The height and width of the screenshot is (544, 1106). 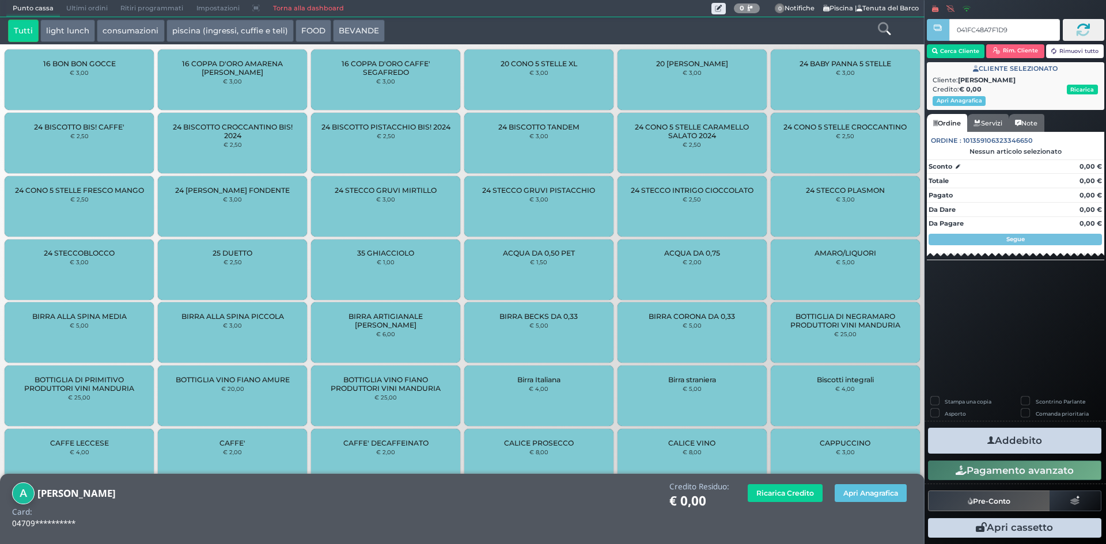 I want to click on div: Credito:, so click(x=1015, y=89).